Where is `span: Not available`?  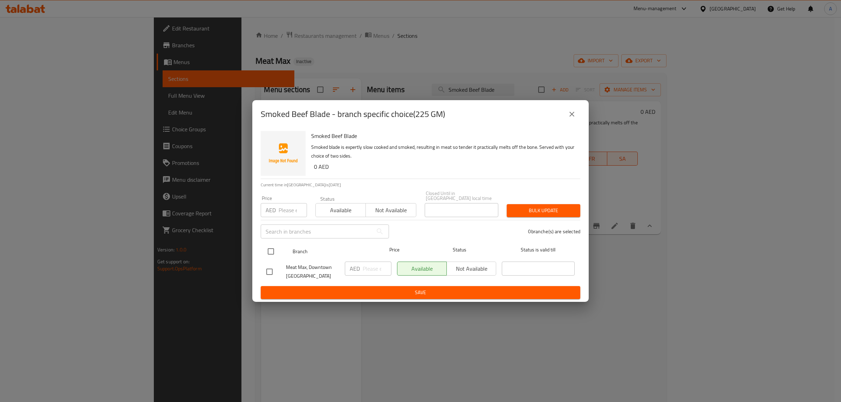
span: Not available is located at coordinates (391, 210).